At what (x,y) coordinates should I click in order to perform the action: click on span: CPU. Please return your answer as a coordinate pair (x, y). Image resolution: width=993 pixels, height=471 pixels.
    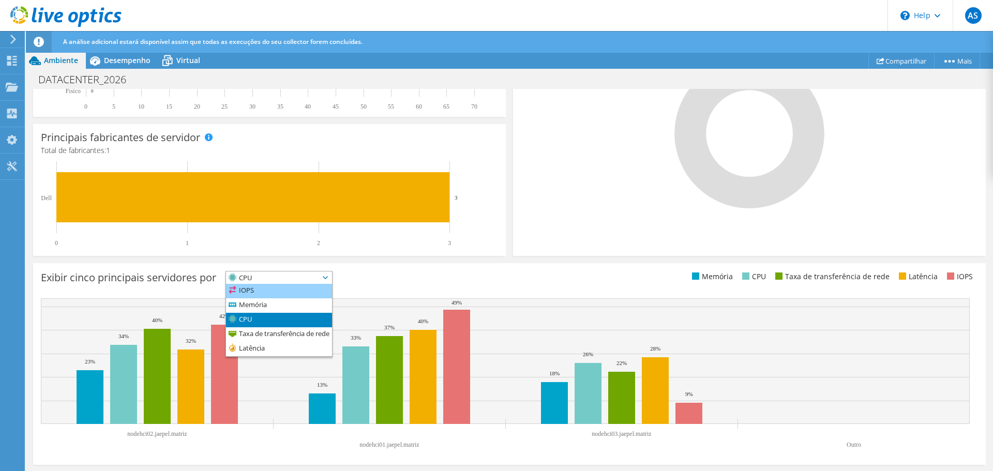
    Looking at the image, I should click on (273, 278).